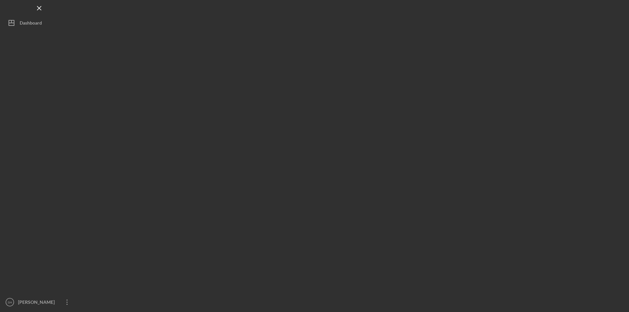 The image size is (629, 312). What do you see at coordinates (39, 23) in the screenshot?
I see `a: Dashboard` at bounding box center [39, 23].